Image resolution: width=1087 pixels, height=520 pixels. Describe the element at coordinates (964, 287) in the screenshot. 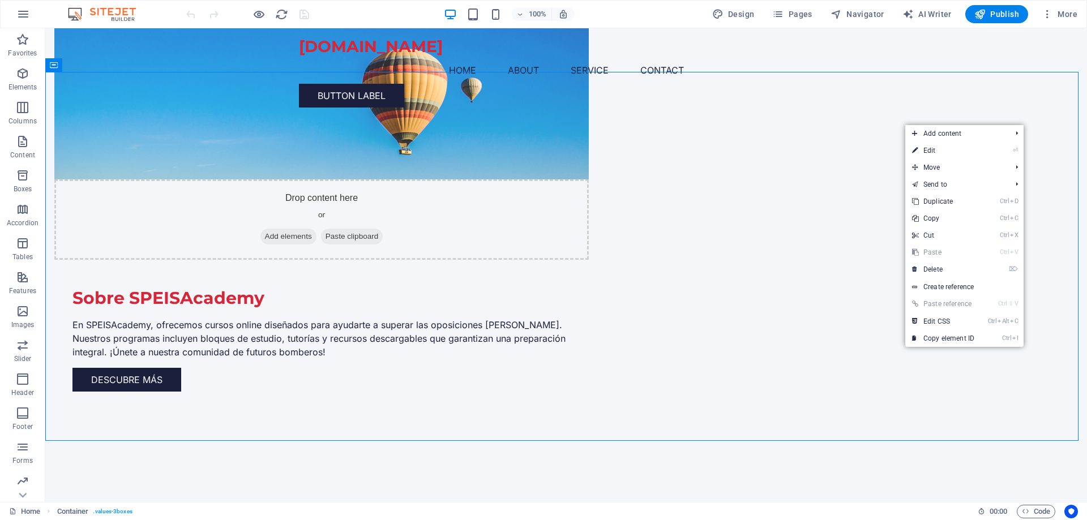

I see `a: Create reference` at that location.